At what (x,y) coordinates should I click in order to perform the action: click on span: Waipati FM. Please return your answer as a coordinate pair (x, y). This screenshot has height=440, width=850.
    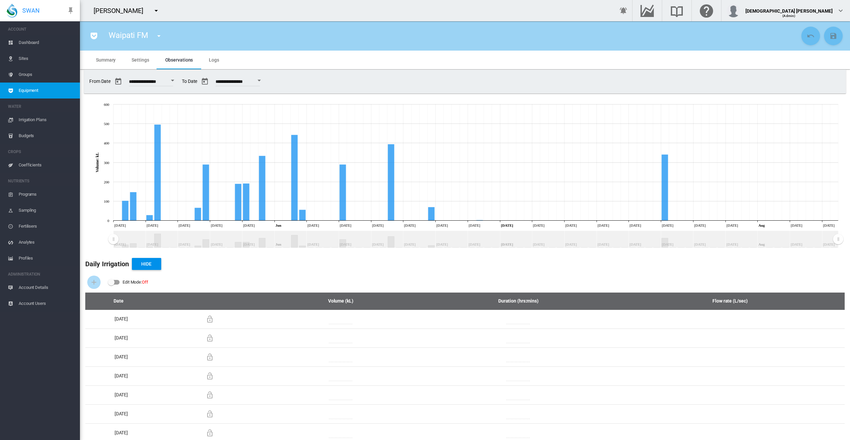
    Looking at the image, I should click on (128, 35).